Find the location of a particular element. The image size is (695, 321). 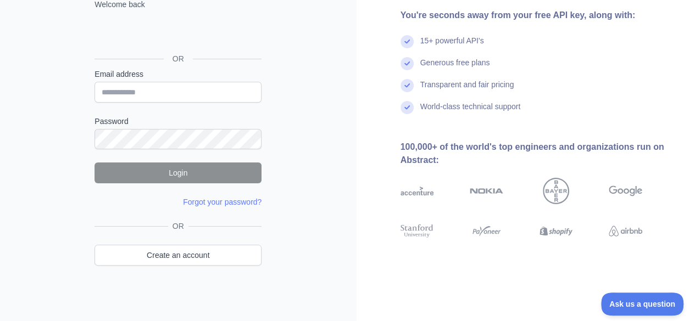

label: Password is located at coordinates (178, 121).